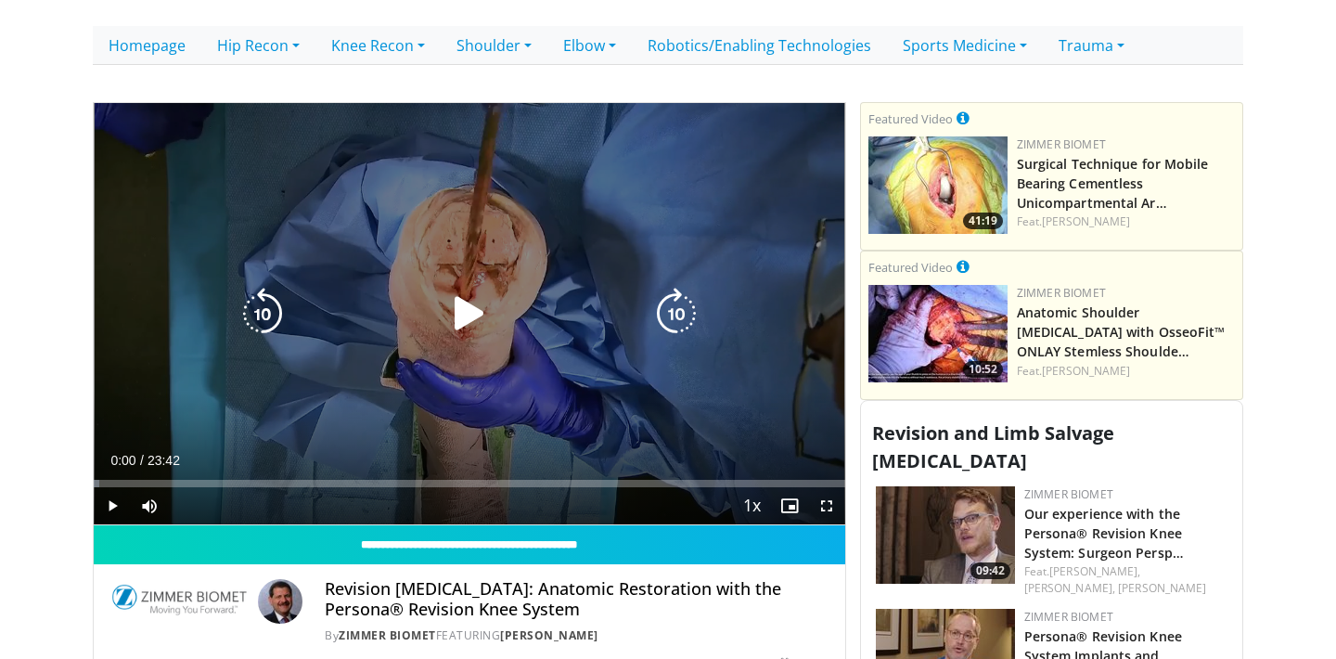  What do you see at coordinates (945, 534) in the screenshot?
I see `img: 7b09b83e-8b07-49a9-959a-b57bd9bf44da.150x105_q85_crop-smart_upscale.jpg` at bounding box center [945, 534].